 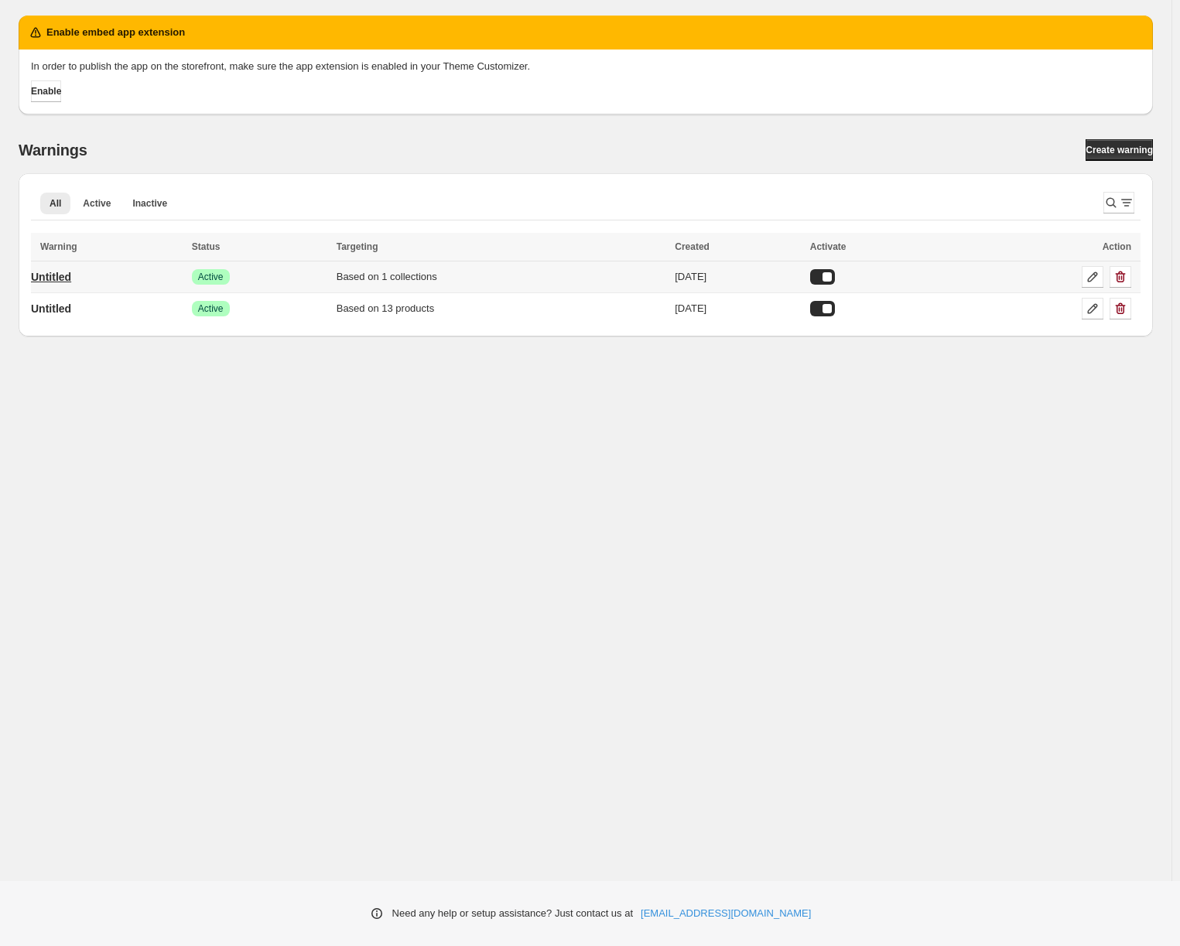 What do you see at coordinates (149, 204) in the screenshot?
I see `span: Inactive` at bounding box center [149, 204].